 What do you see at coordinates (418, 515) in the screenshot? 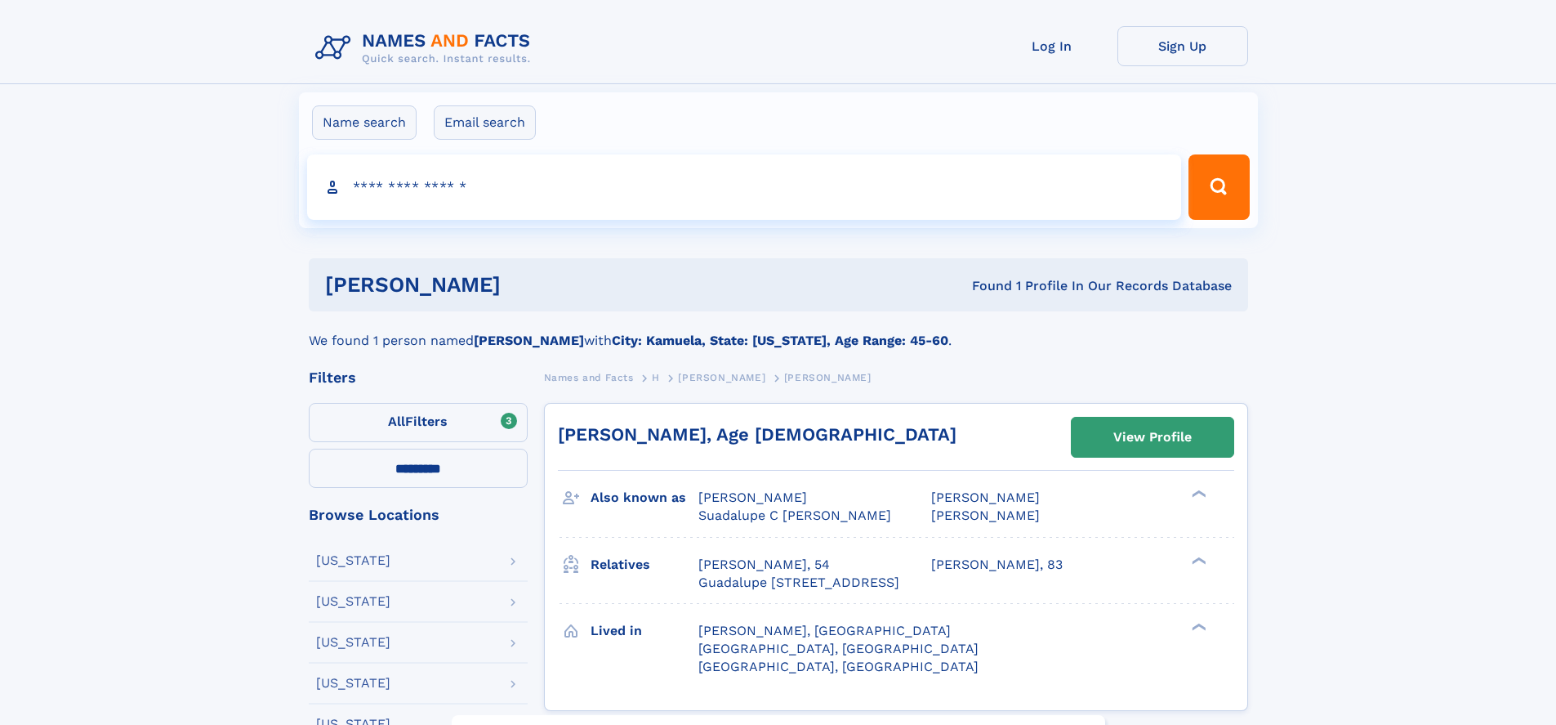
I see `div: Browse Locations` at bounding box center [418, 515].